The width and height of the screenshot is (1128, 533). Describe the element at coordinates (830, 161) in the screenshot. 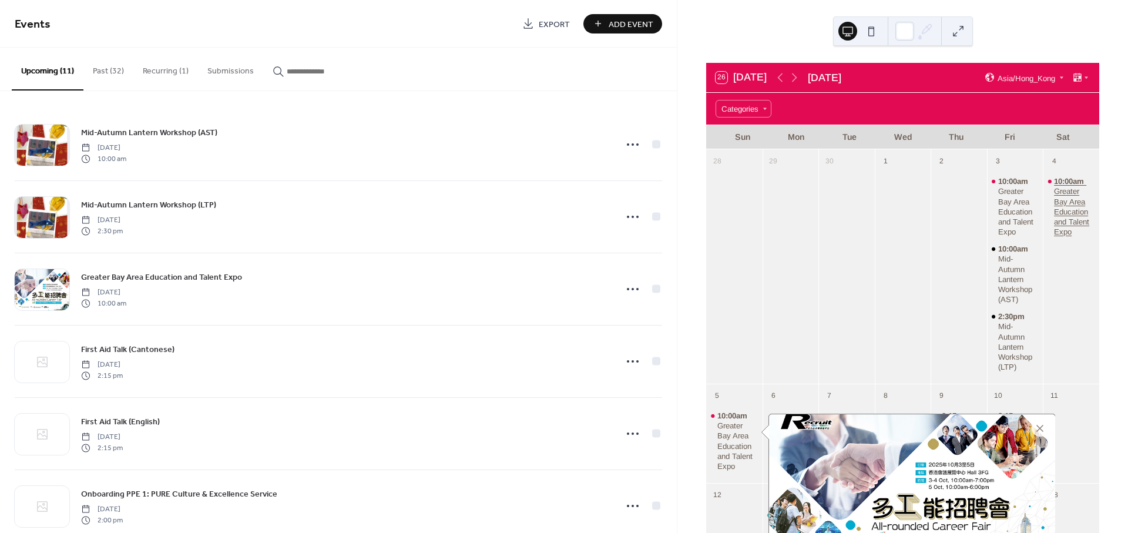

I see `div: 30` at that location.